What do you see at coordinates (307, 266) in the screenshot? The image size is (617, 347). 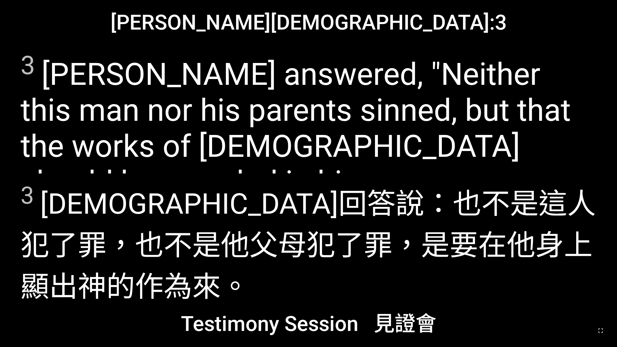 I see `wg264: ，也不是` at bounding box center [307, 266].